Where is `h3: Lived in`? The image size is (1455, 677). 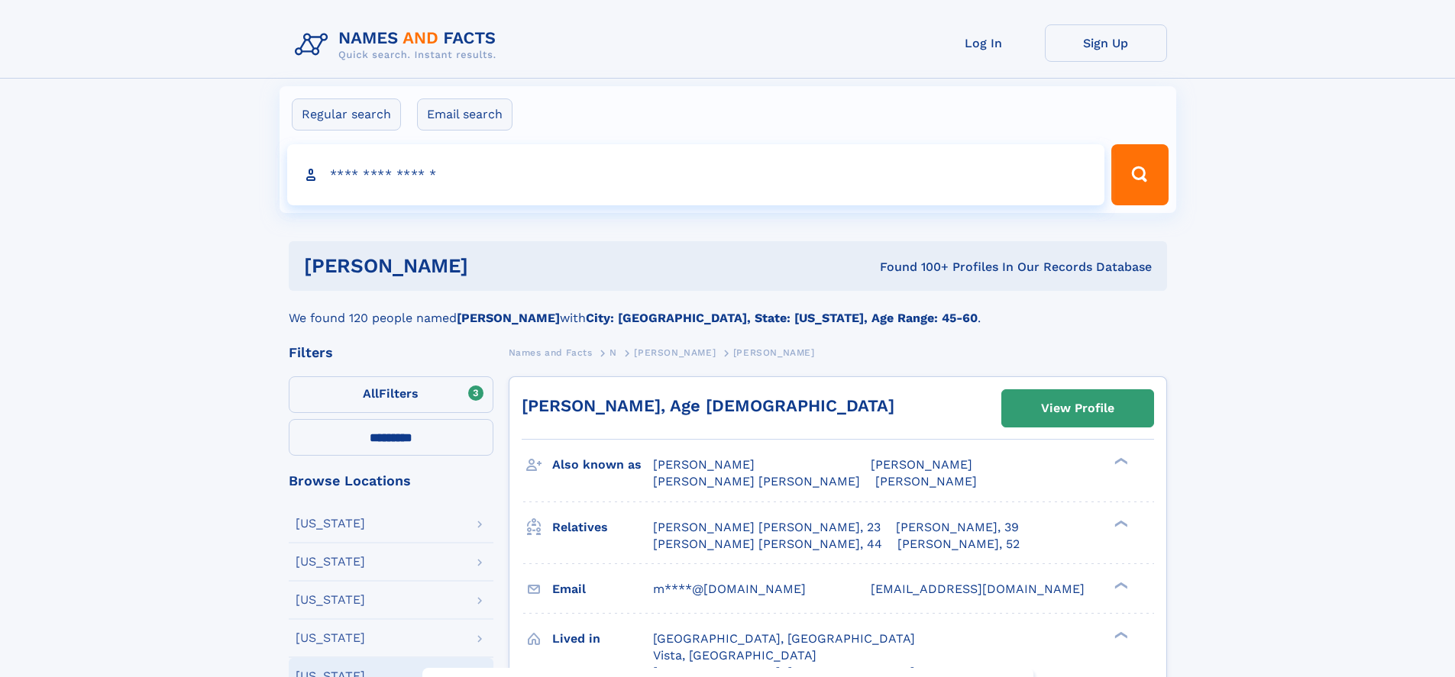 h3: Lived in is located at coordinates (603, 639).